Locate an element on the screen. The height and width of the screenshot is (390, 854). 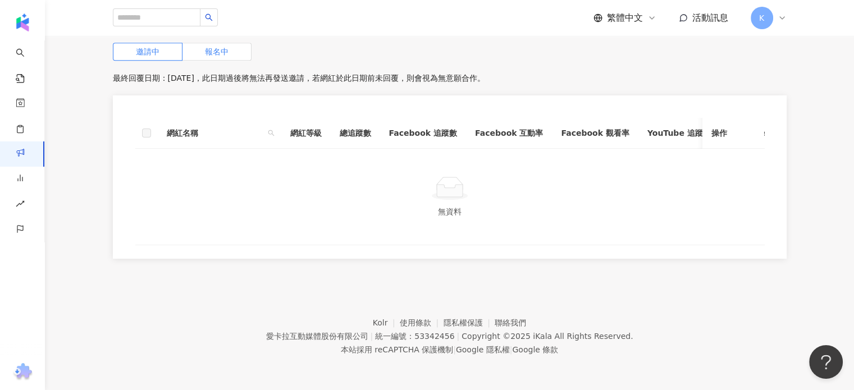
span: 網紅名稱 is located at coordinates (215, 133).